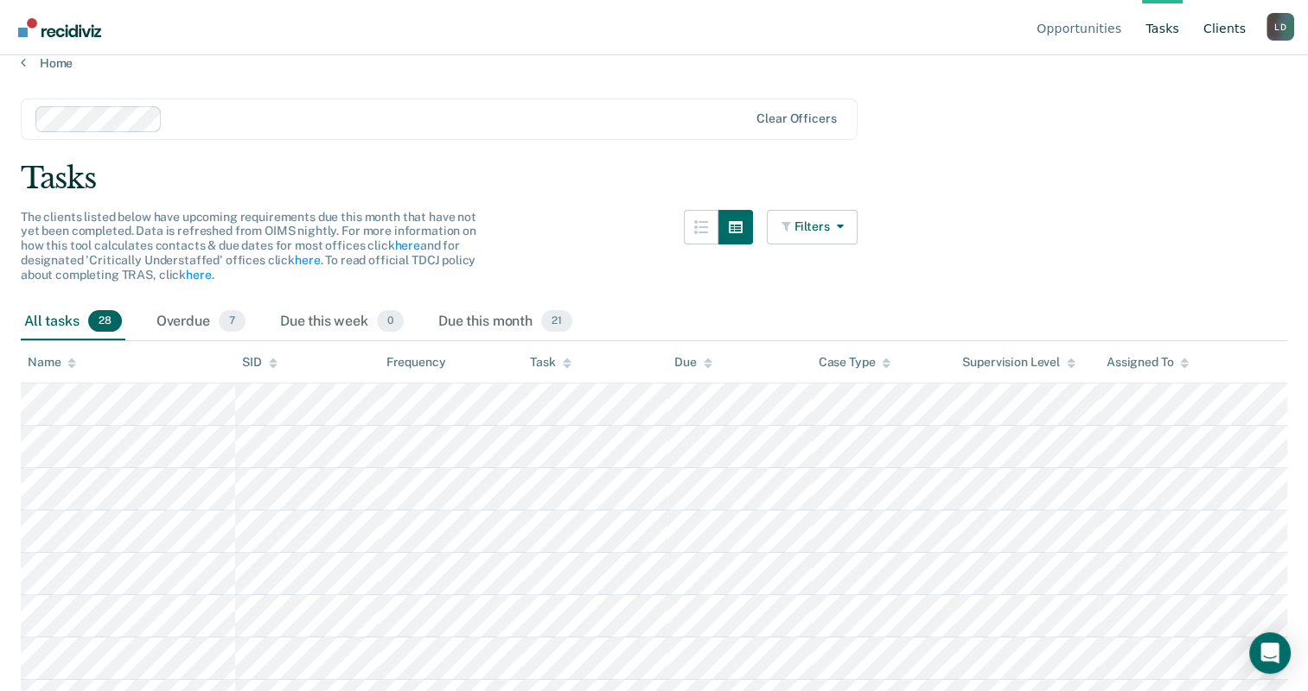 Image resolution: width=1308 pixels, height=691 pixels. Describe the element at coordinates (1280, 27) in the screenshot. I see `div: L D` at that location.